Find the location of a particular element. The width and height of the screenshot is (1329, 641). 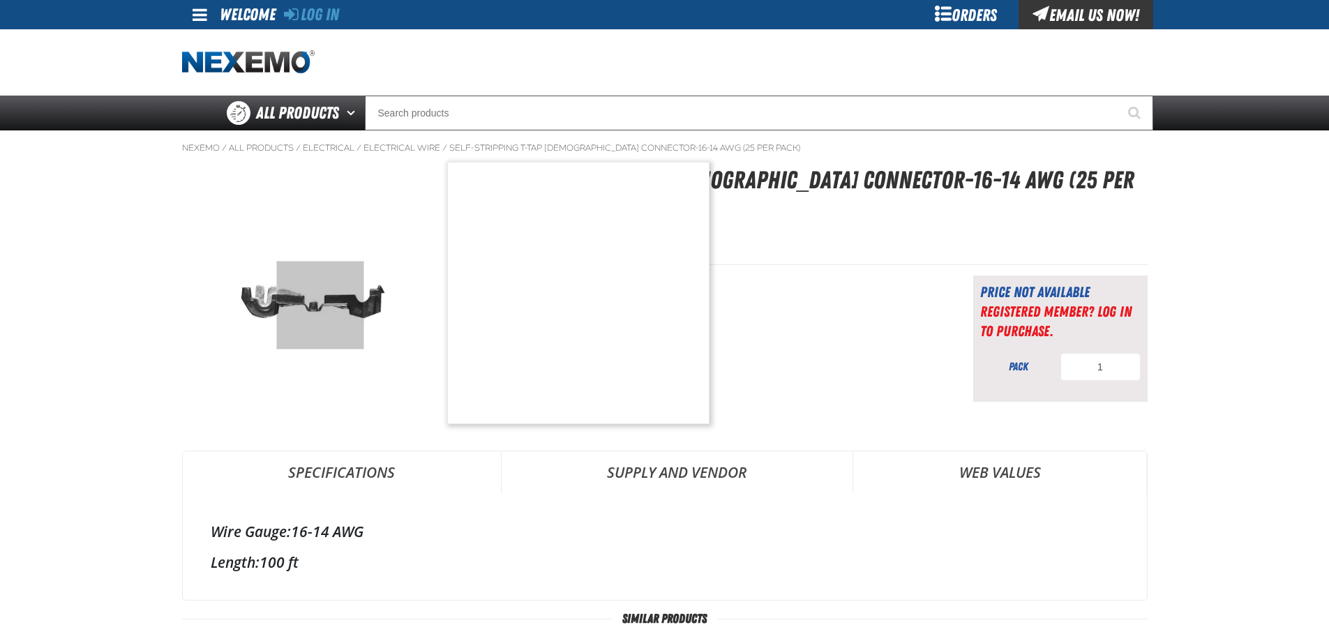

a: Supply and Vendor is located at coordinates (677, 472).